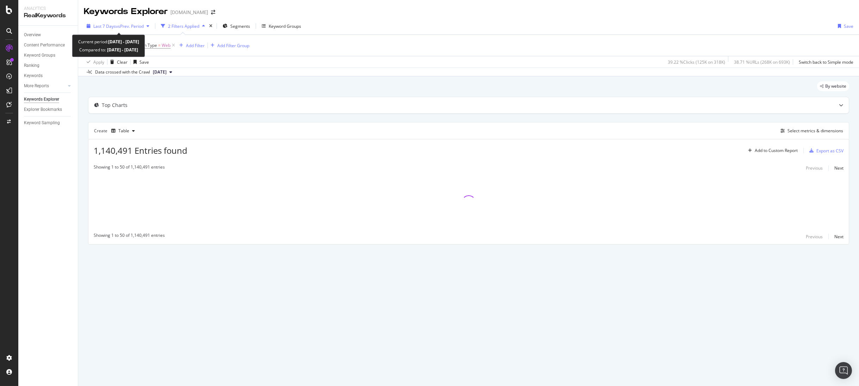 This screenshot has height=386, width=859. I want to click on a: Explorer Bookmarks, so click(48, 110).